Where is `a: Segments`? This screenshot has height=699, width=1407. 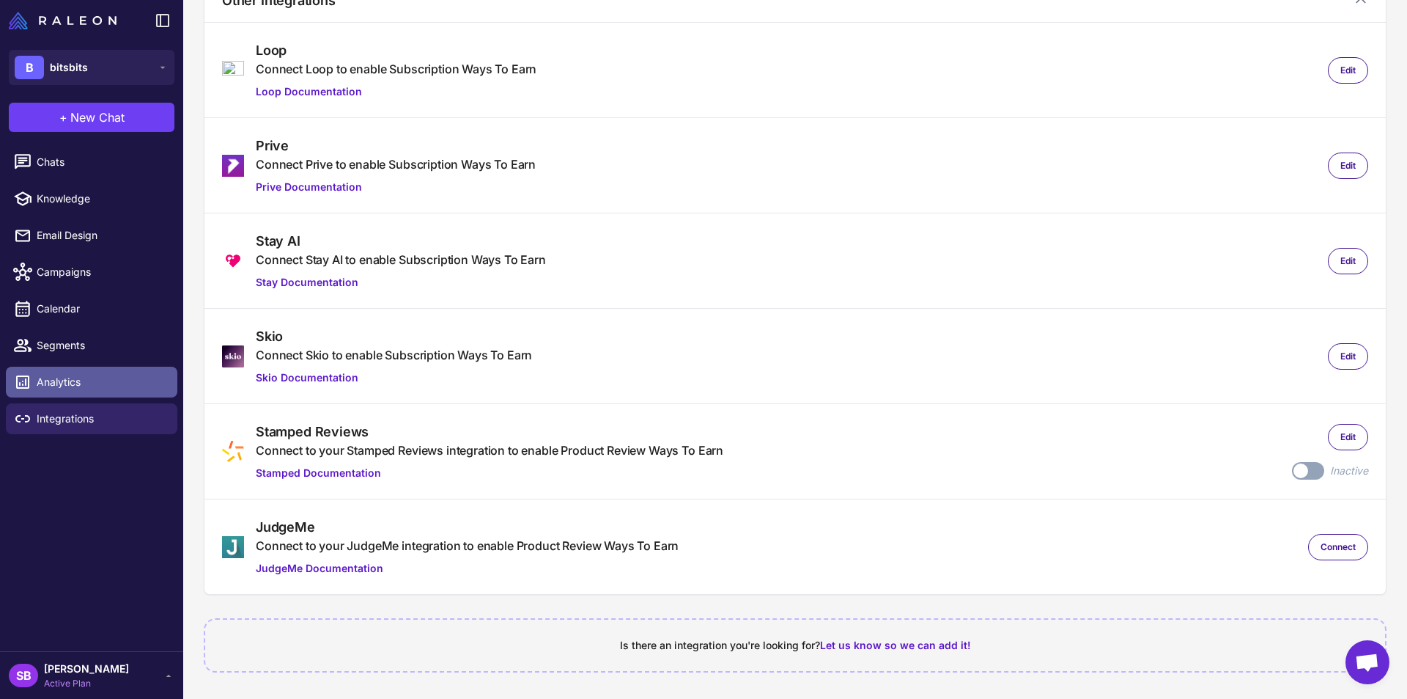
a: Segments is located at coordinates (92, 345).